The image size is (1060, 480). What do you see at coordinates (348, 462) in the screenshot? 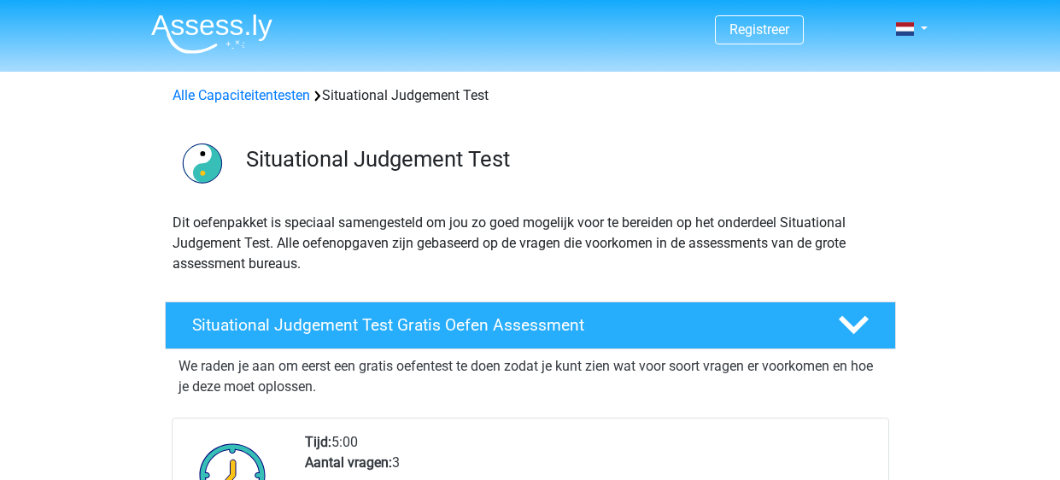
I see `b: Aantal vragen:` at bounding box center [348, 462].